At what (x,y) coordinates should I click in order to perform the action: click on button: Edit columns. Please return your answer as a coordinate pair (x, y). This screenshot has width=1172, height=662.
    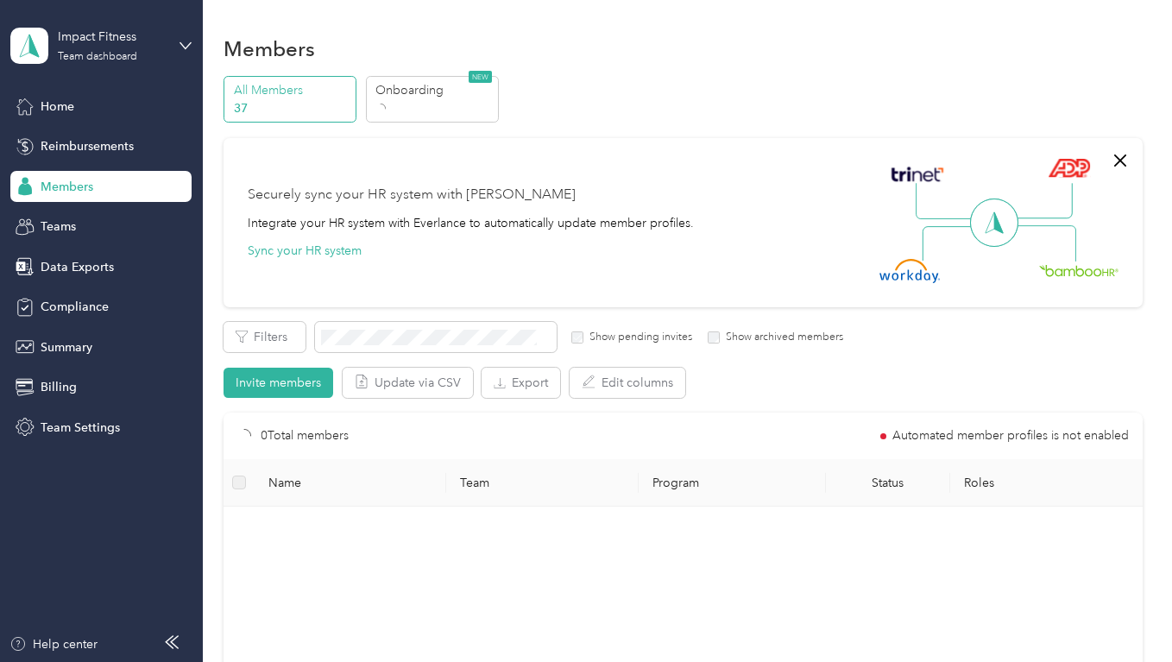
    Looking at the image, I should click on (627, 382).